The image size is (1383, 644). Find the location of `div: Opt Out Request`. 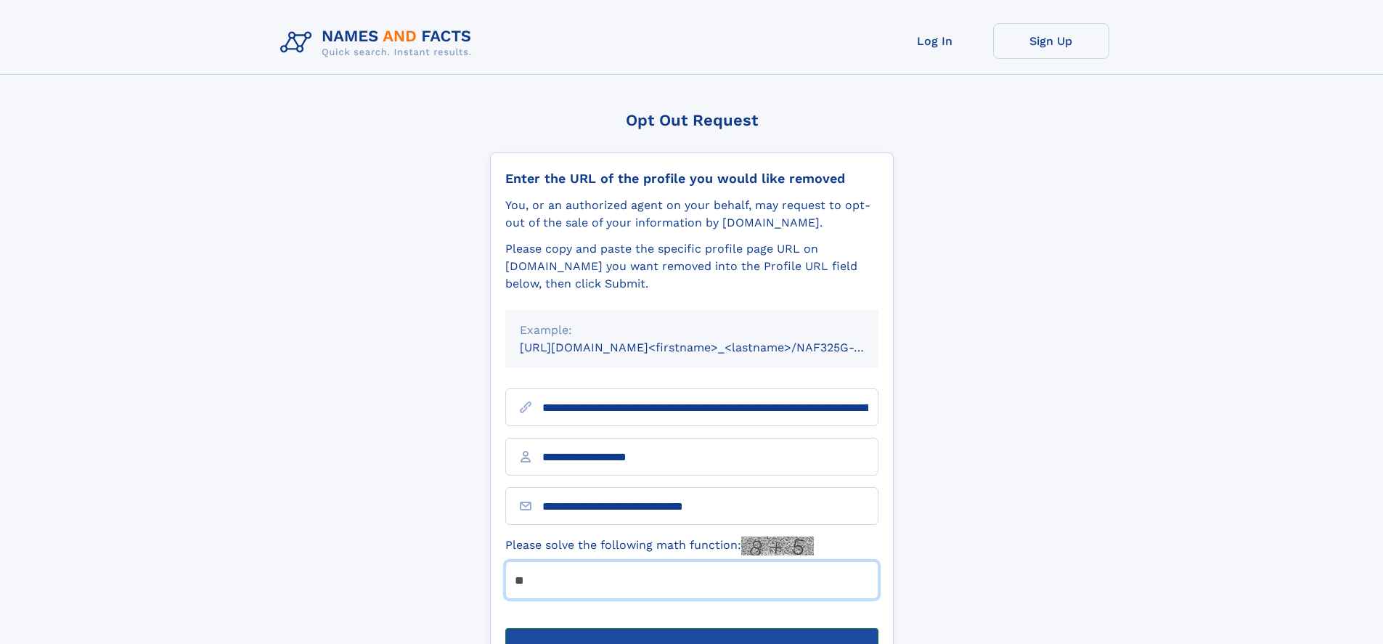

div: Opt Out Request is located at coordinates (692, 120).